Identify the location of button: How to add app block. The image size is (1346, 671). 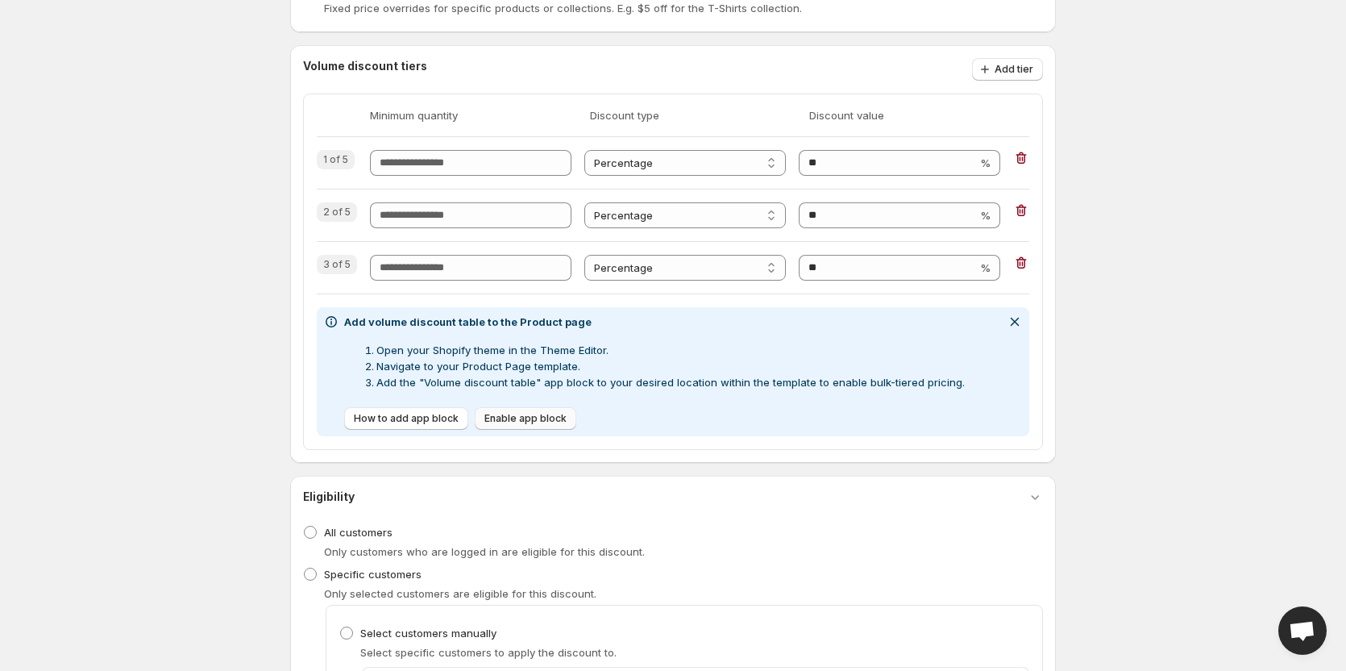
(406, 418).